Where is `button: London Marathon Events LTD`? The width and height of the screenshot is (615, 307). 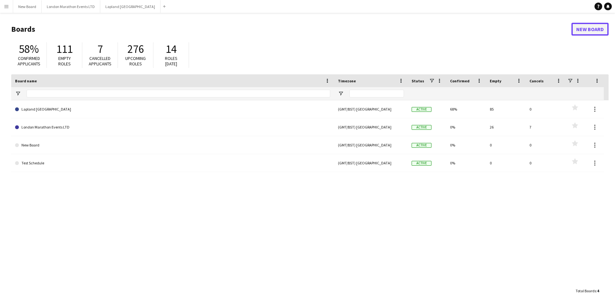 button: London Marathon Events LTD is located at coordinates (71, 6).